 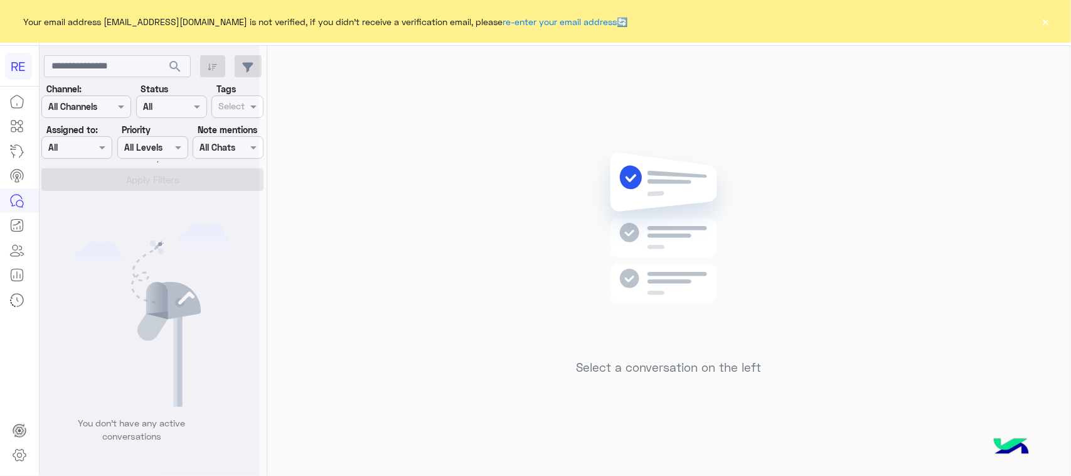 What do you see at coordinates (669, 367) in the screenshot?
I see `h5: Select a conversation on the left` at bounding box center [669, 367].